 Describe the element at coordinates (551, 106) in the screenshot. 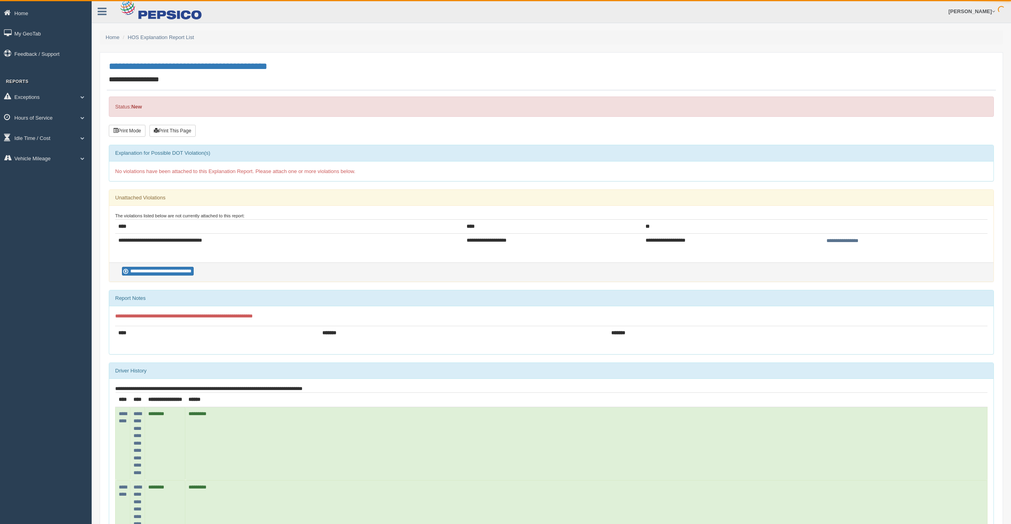

I see `div: Status:` at that location.